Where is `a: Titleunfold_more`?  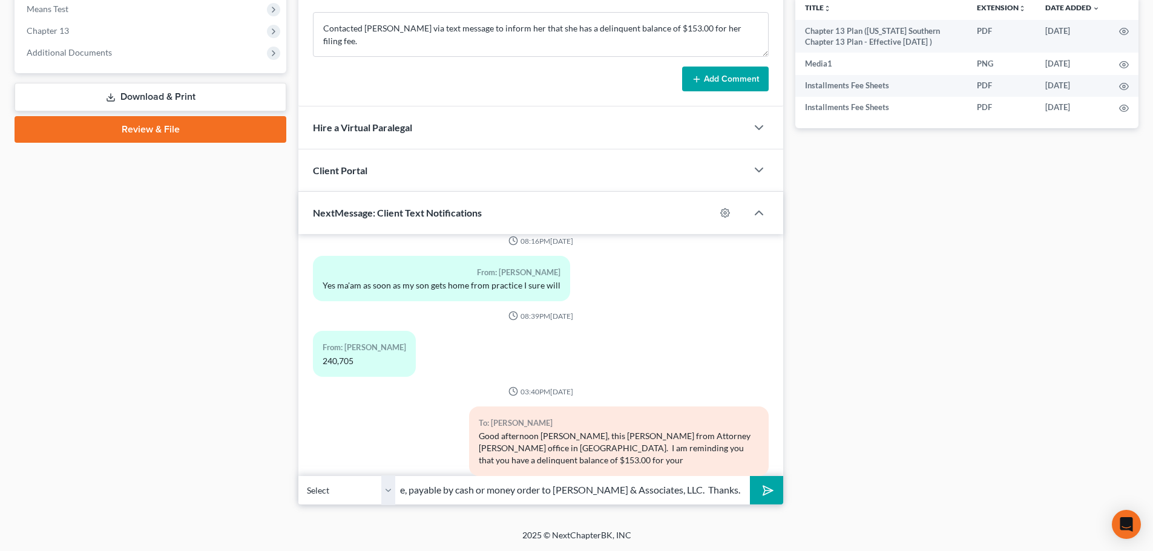
a: Titleunfold_more is located at coordinates (818, 7).